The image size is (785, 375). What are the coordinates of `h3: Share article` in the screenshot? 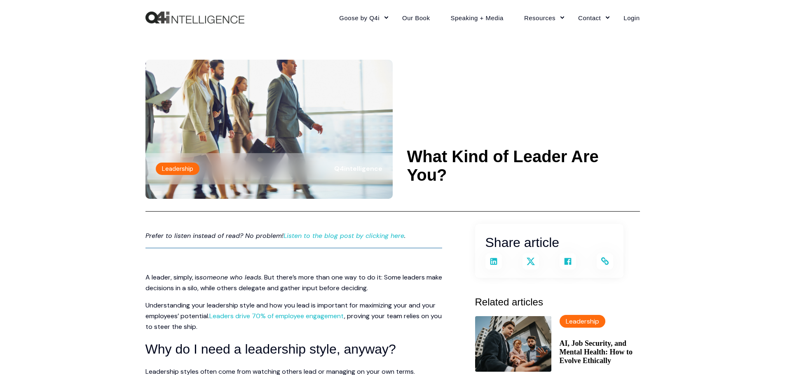 It's located at (549, 243).